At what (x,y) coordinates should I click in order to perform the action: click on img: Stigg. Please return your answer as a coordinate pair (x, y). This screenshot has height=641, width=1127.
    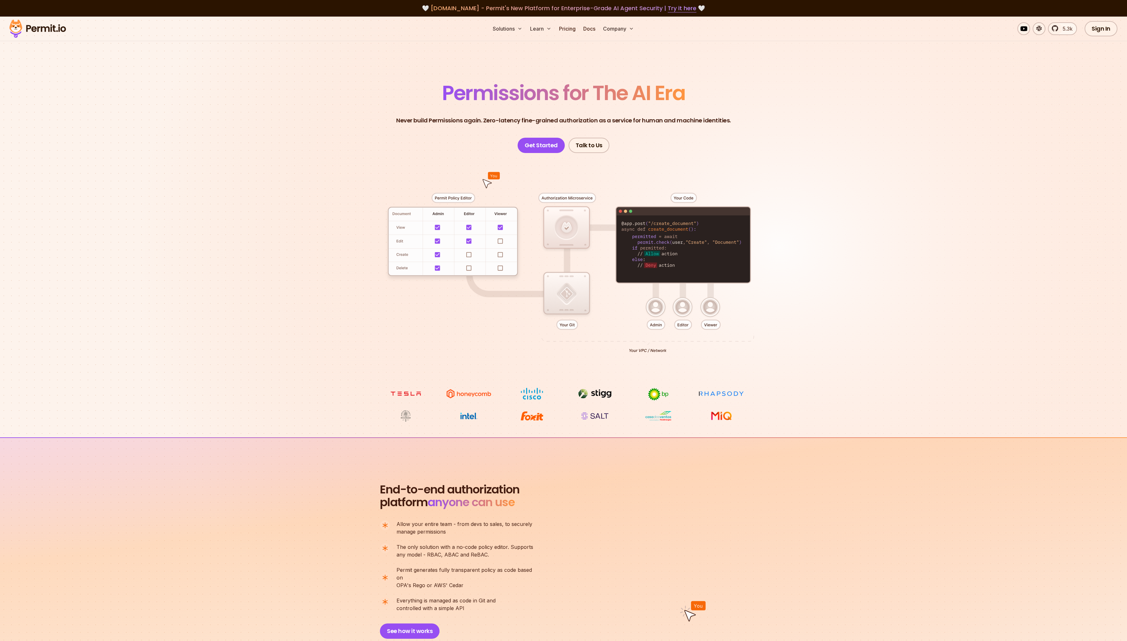
    Looking at the image, I should click on (595, 394).